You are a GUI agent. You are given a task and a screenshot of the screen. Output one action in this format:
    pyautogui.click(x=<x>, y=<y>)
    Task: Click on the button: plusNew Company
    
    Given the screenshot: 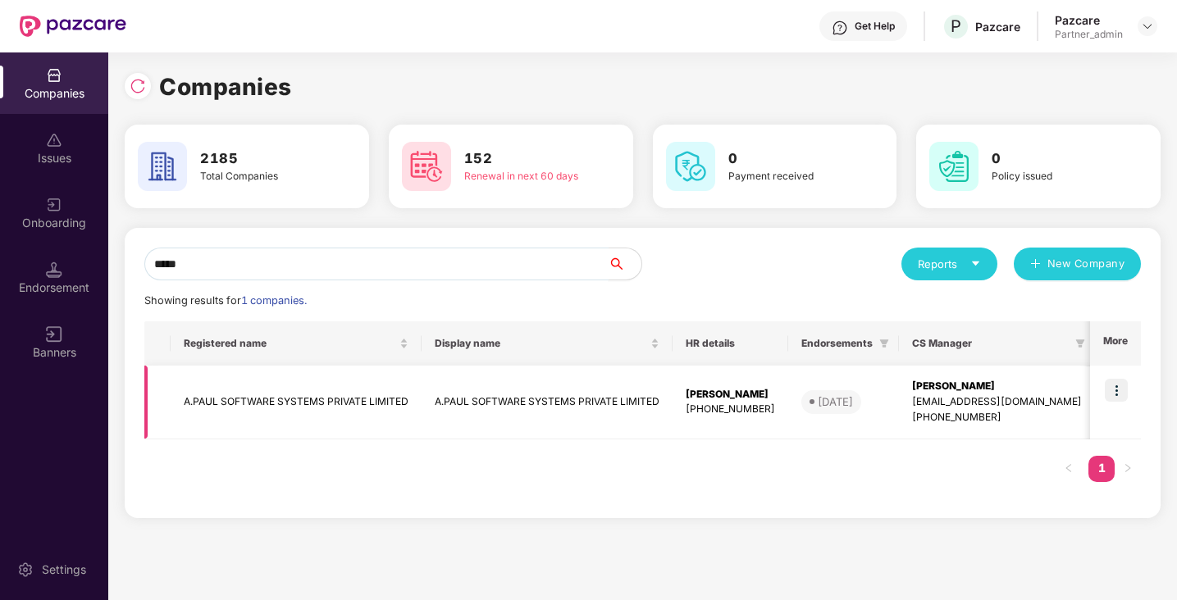 What is the action you would take?
    pyautogui.click(x=1077, y=264)
    